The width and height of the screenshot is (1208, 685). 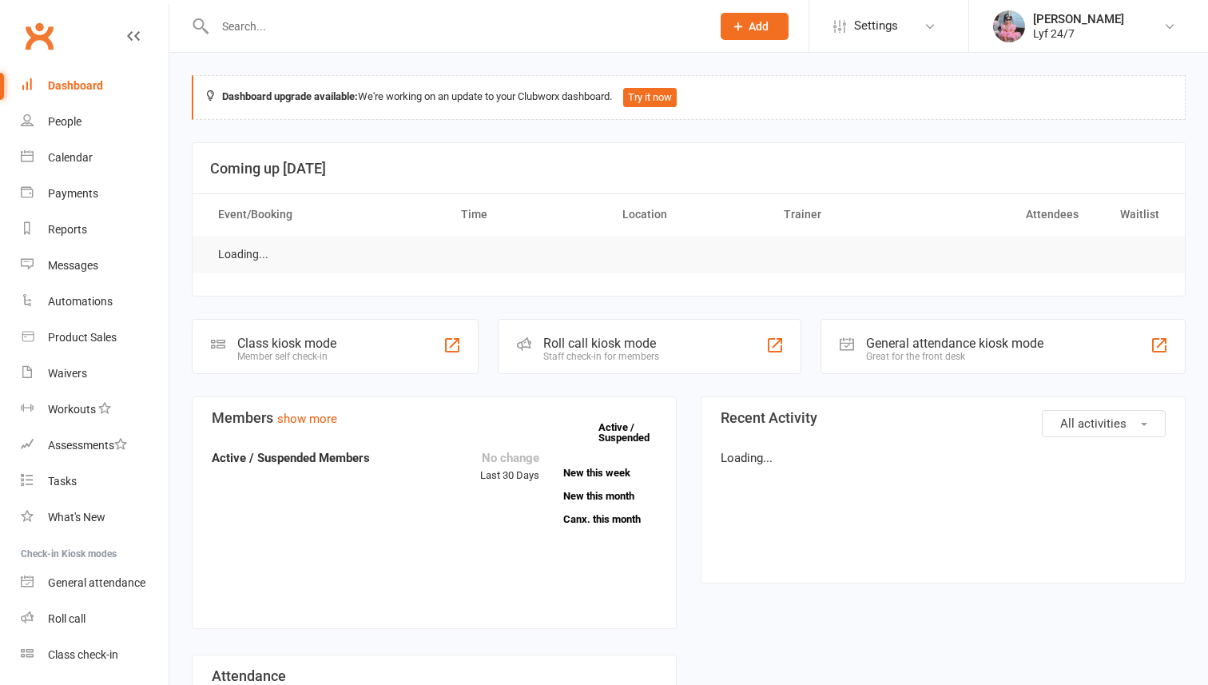 What do you see at coordinates (1093, 423) in the screenshot?
I see `span: All activities` at bounding box center [1093, 423].